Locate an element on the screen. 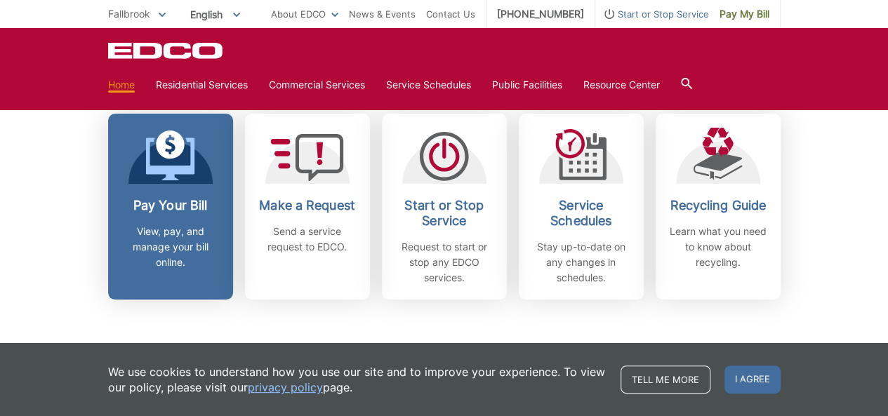 This screenshot has width=888, height=416. h2: Service Schedules is located at coordinates (581, 213).